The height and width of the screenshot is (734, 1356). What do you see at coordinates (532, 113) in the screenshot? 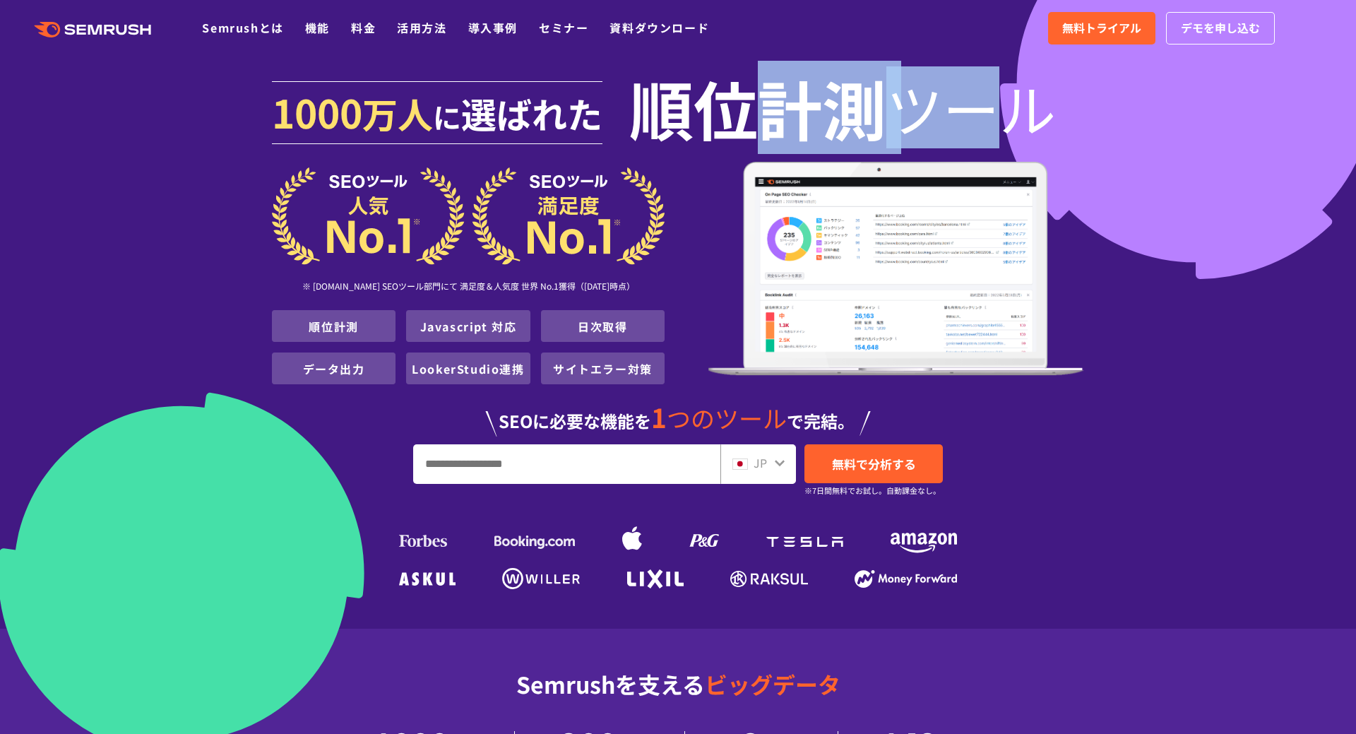
I see `span: 選ばれた` at bounding box center [532, 113].